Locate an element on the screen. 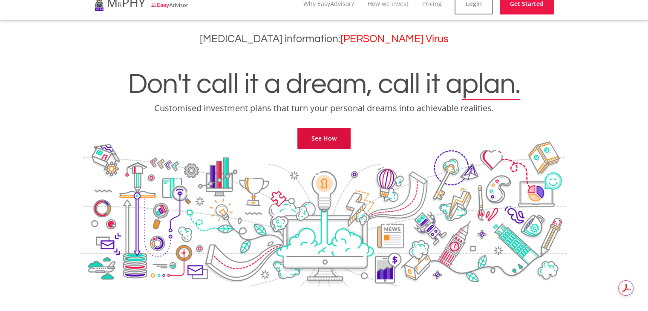 This screenshot has height=311, width=648. p: Customised investment plans that turn your personal dreams into achievable realities. is located at coordinates (324, 108).